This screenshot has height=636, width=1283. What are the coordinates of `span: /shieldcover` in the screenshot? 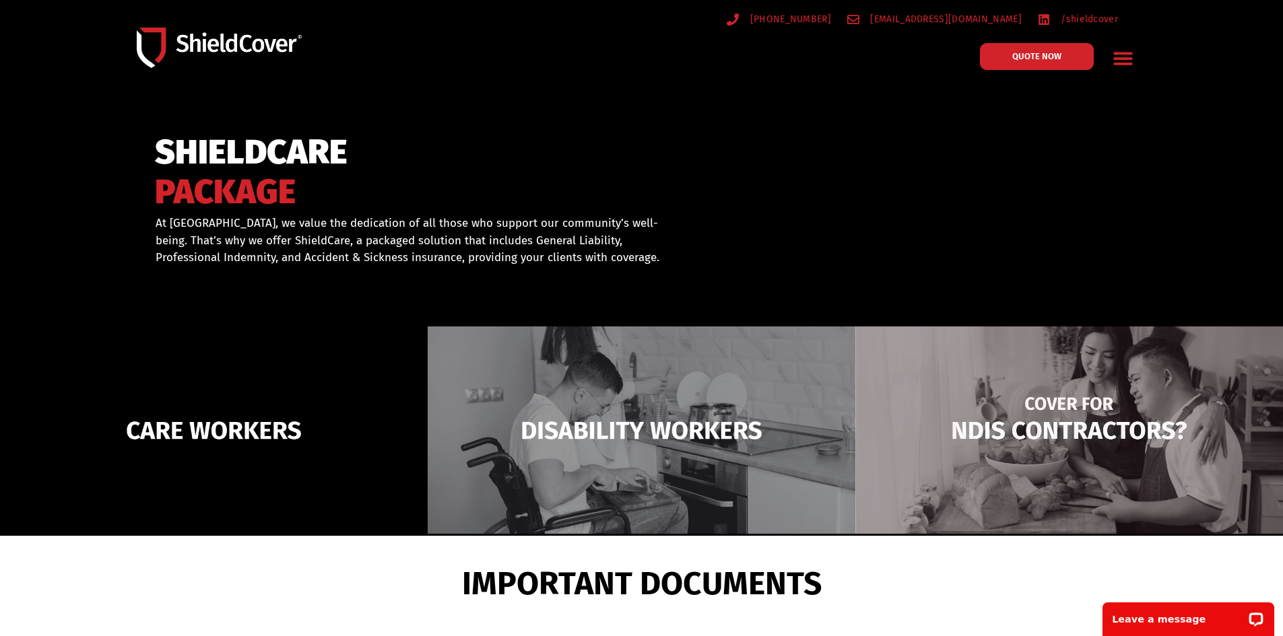 It's located at (1087, 19).